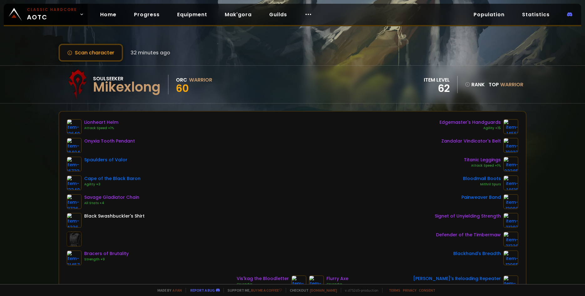  Describe the element at coordinates (468, 235) in the screenshot. I see `div: Defender of the Timbermaw` at that location.